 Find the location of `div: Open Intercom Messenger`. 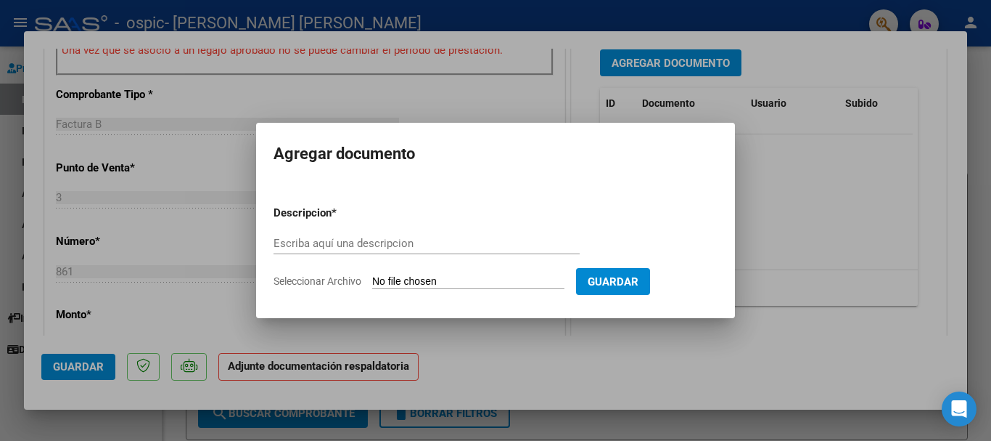

div: Open Intercom Messenger is located at coordinates (959, 409).